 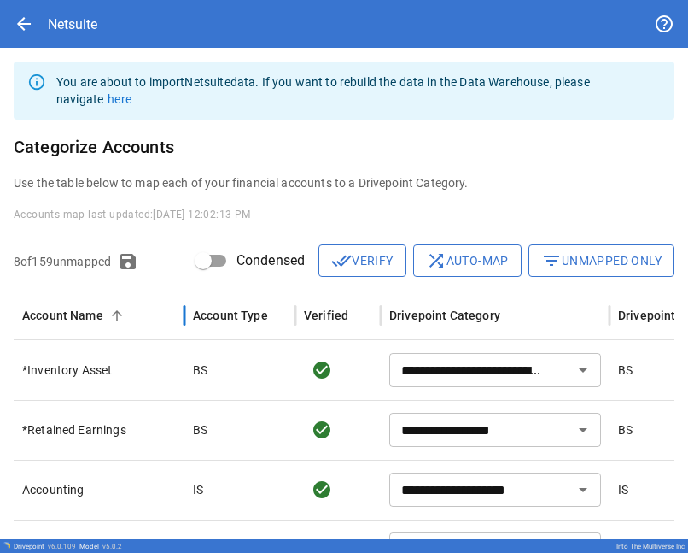 I want to click on span: arrow_back, so click(x=24, y=24).